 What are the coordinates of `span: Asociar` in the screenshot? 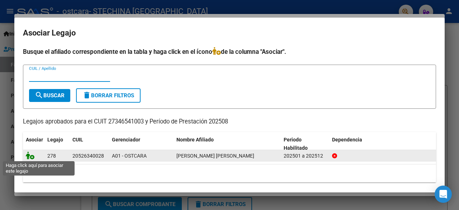 It's located at (34, 140).